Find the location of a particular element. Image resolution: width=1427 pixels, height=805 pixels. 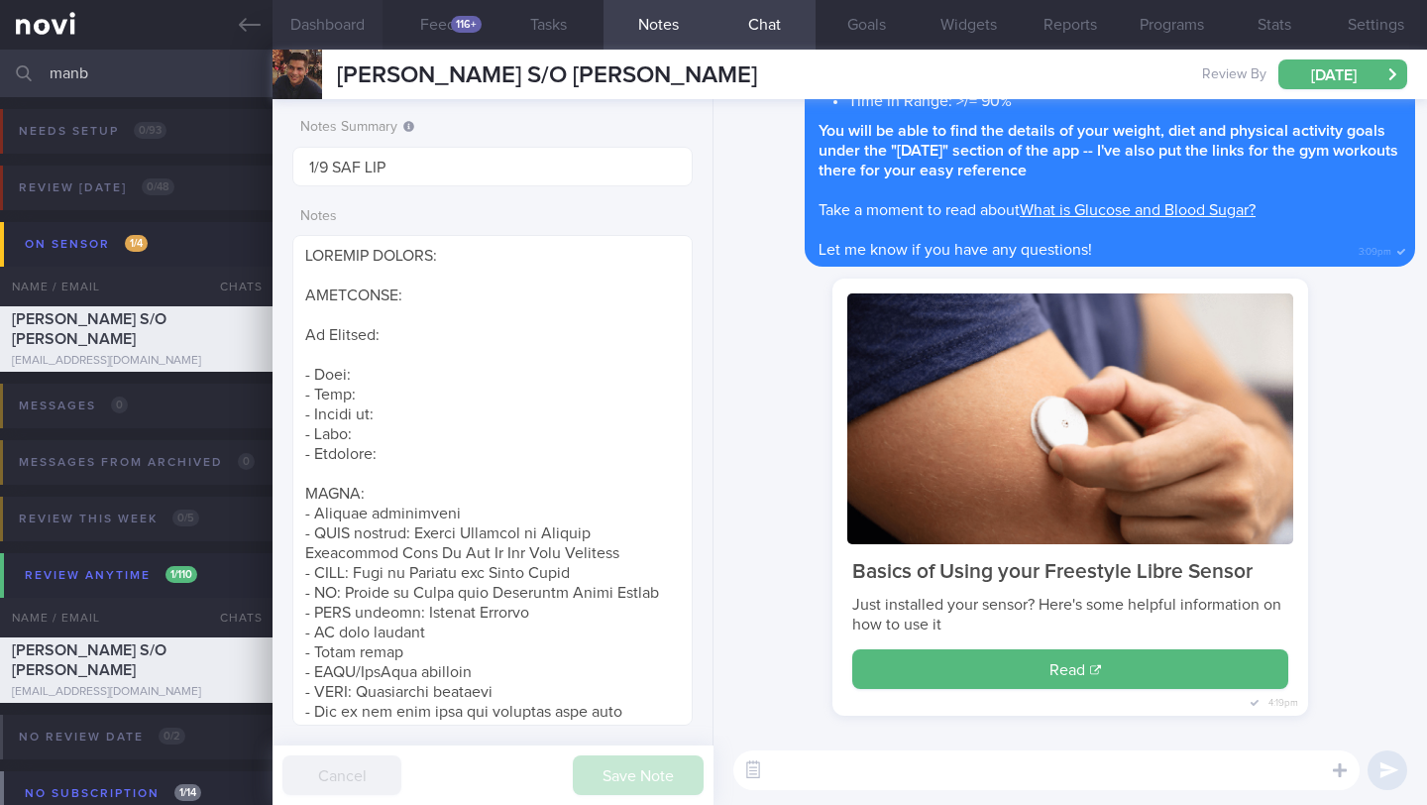

div: Review this week is located at coordinates (109, 518).